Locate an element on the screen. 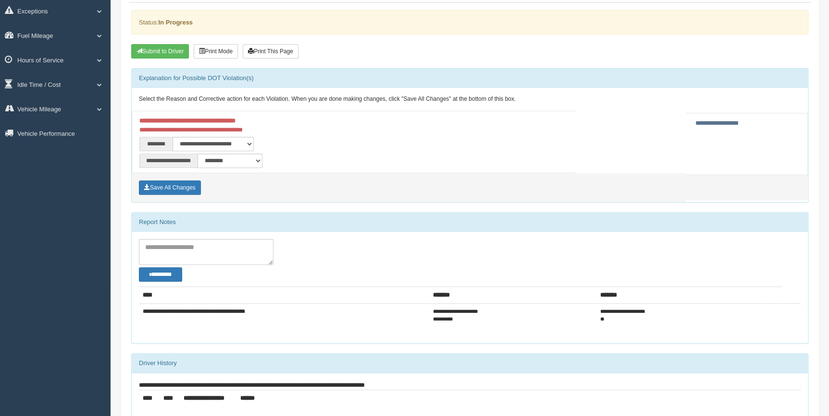  button: Print Mode is located at coordinates (216, 51).